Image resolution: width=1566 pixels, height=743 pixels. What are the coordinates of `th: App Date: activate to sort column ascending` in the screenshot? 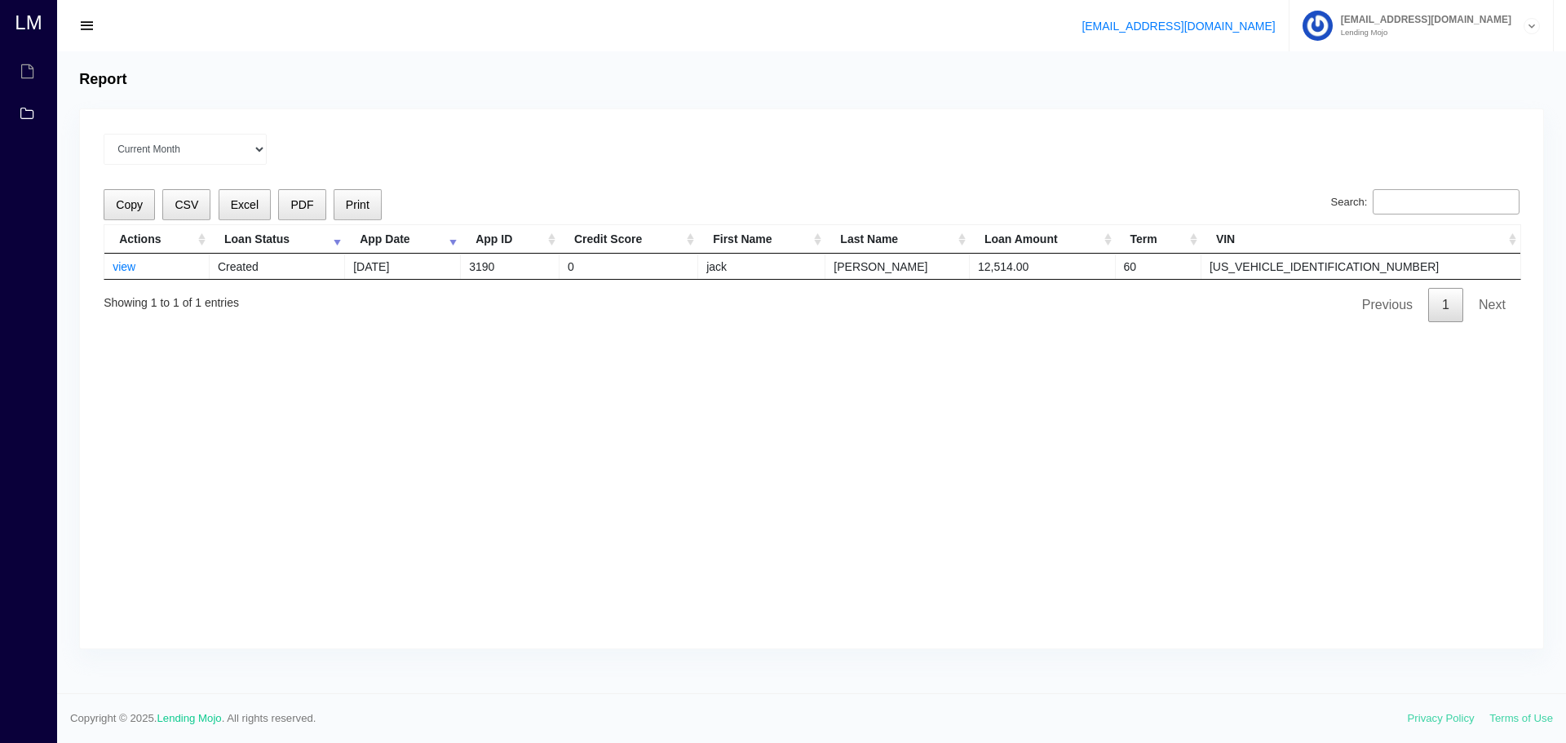 It's located at (403, 239).